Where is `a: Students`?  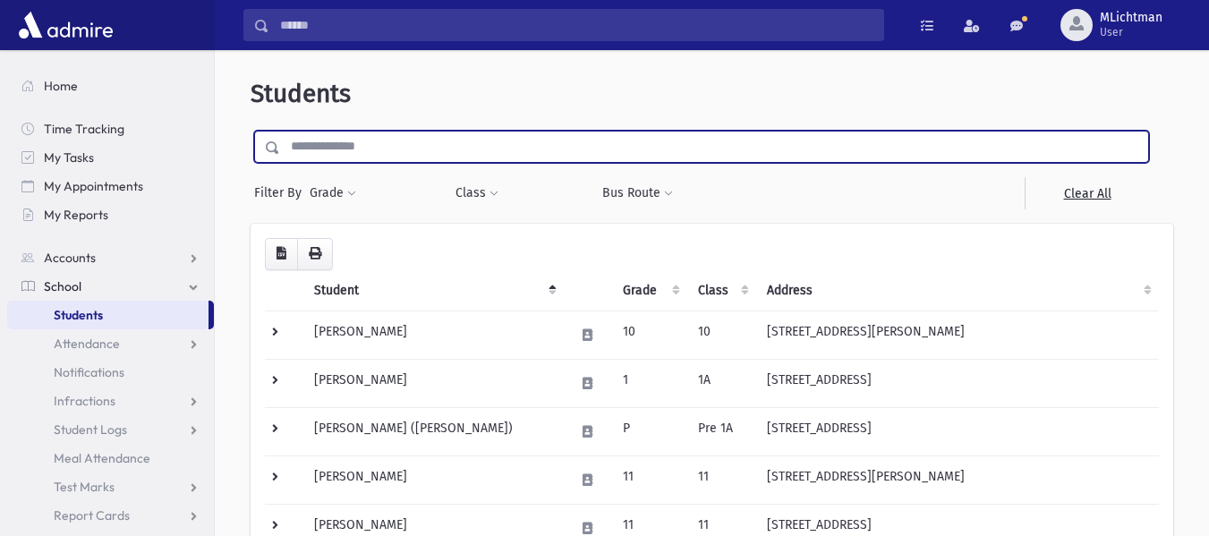
a: Students is located at coordinates (107, 315).